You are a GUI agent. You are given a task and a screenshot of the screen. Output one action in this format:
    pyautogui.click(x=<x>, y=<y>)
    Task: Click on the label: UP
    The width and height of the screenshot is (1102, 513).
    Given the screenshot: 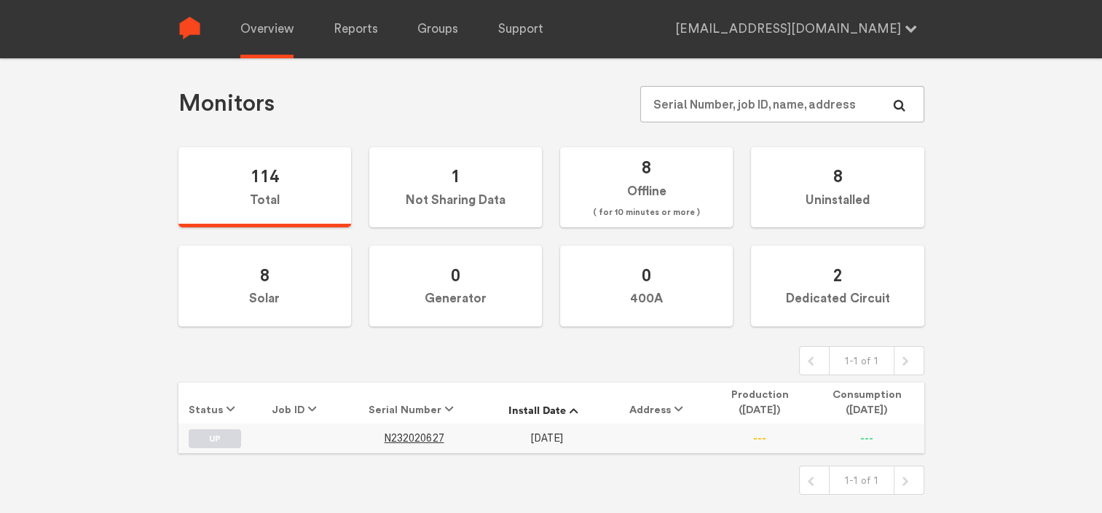 What is the action you would take?
    pyautogui.click(x=215, y=438)
    